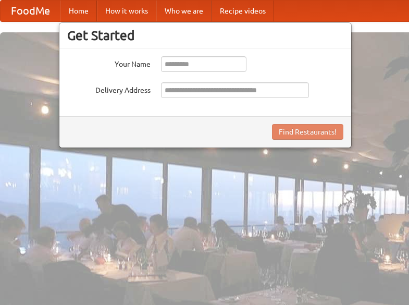 Image resolution: width=409 pixels, height=305 pixels. Describe the element at coordinates (30, 11) in the screenshot. I see `a: FoodMe` at that location.